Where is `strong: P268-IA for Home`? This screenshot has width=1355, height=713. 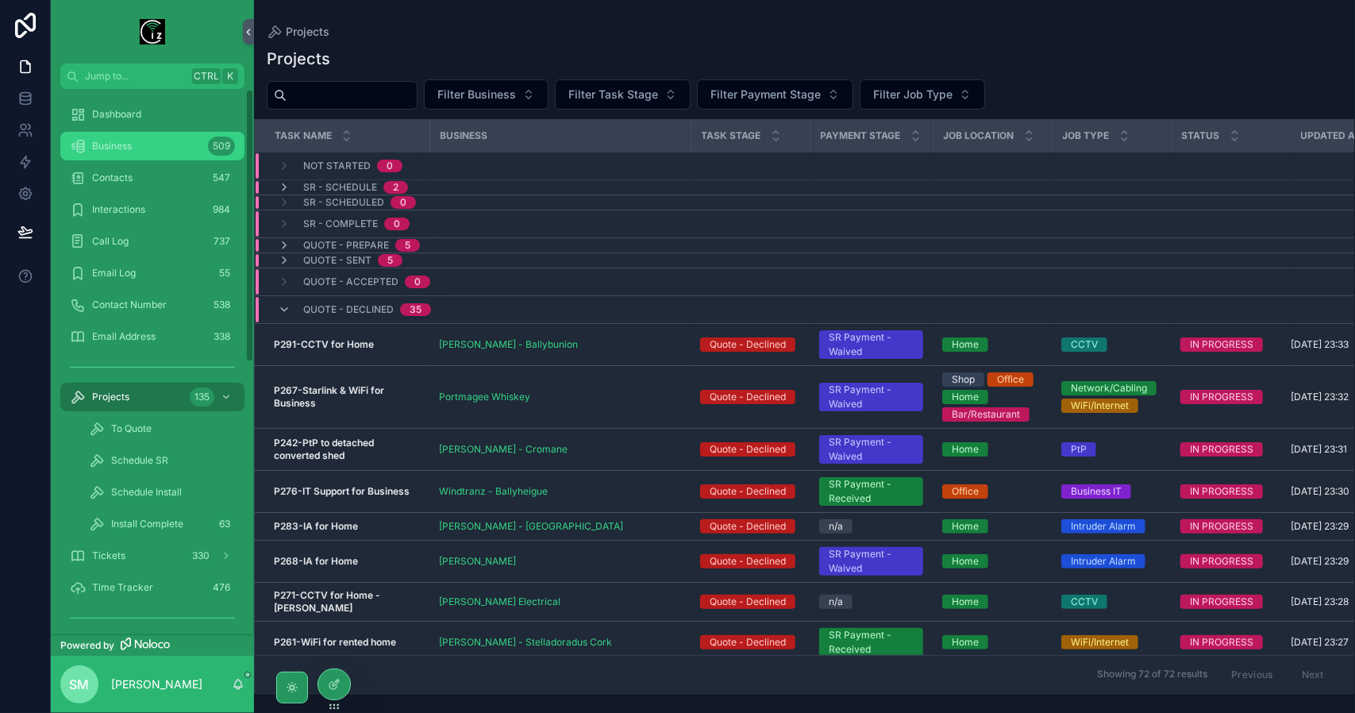 strong: P268-IA for Home is located at coordinates (316, 560).